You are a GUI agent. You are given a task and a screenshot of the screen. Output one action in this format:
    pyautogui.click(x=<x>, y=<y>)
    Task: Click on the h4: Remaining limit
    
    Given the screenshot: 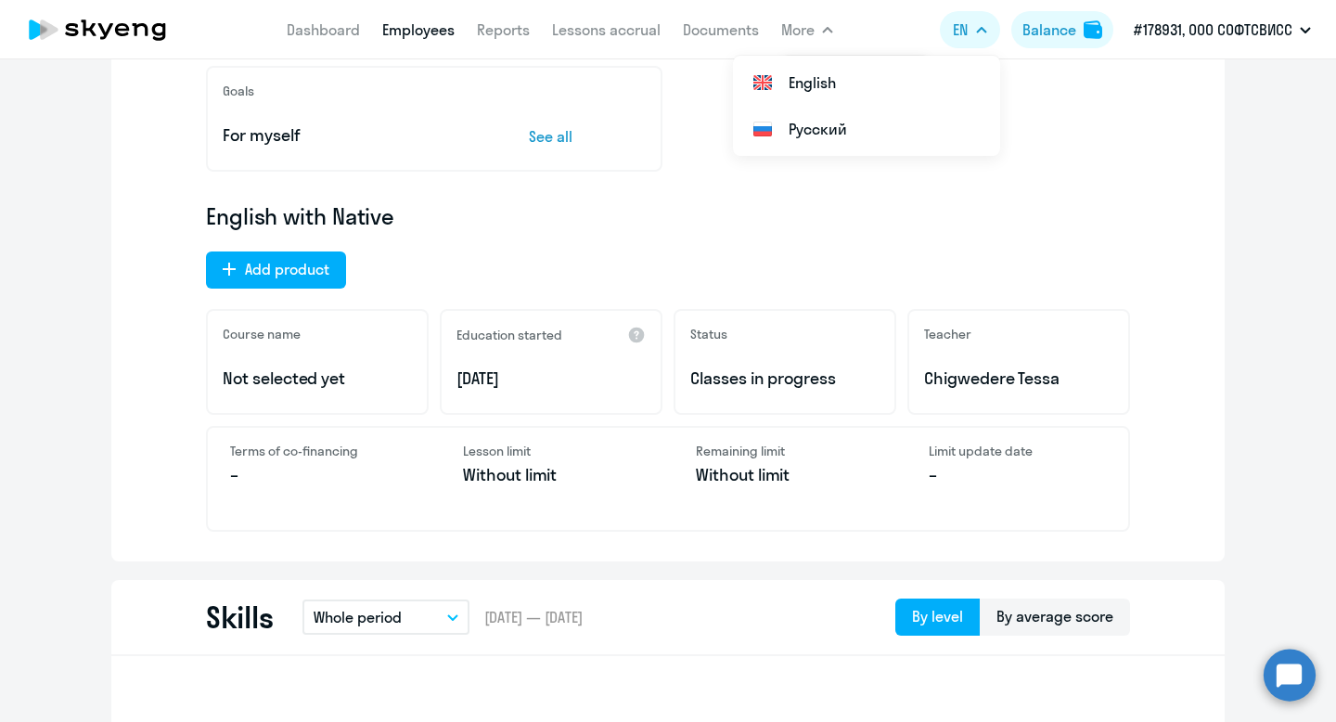 What is the action you would take?
    pyautogui.click(x=784, y=451)
    